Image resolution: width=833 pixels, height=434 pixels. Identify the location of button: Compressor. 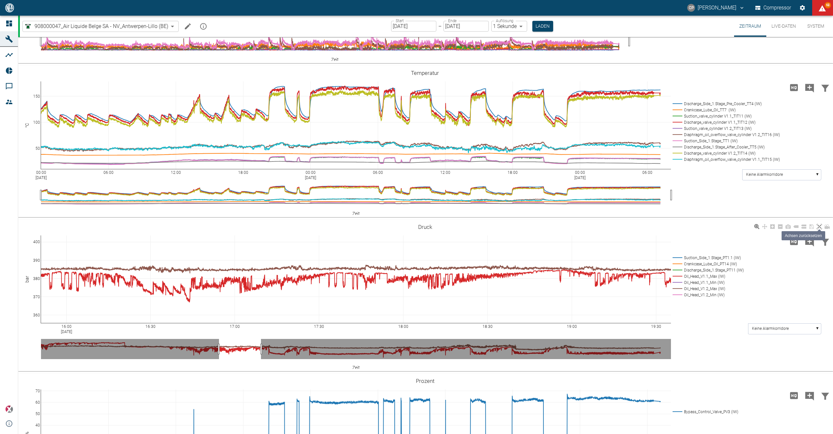
(773, 8).